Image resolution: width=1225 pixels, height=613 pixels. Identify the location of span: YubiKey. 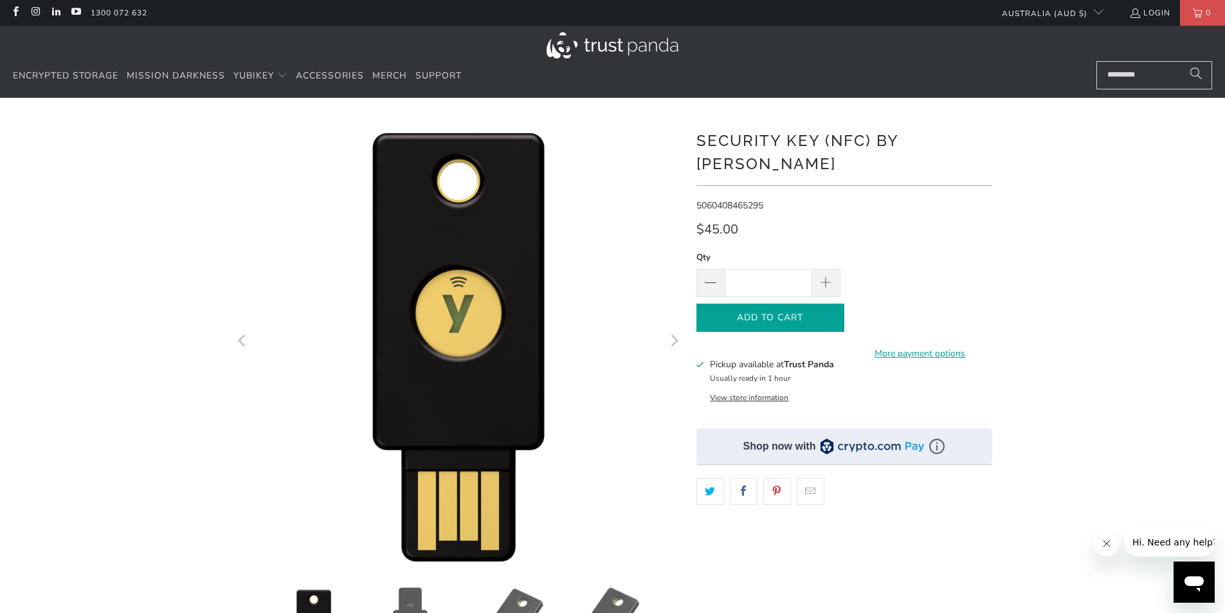
(253, 75).